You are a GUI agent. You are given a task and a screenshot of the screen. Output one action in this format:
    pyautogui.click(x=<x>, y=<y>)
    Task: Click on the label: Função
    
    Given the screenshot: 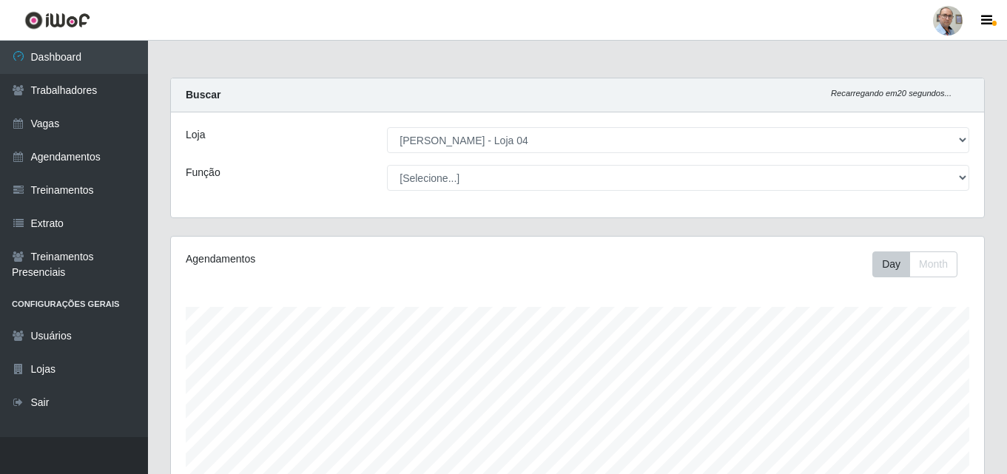 What is the action you would take?
    pyautogui.click(x=203, y=172)
    